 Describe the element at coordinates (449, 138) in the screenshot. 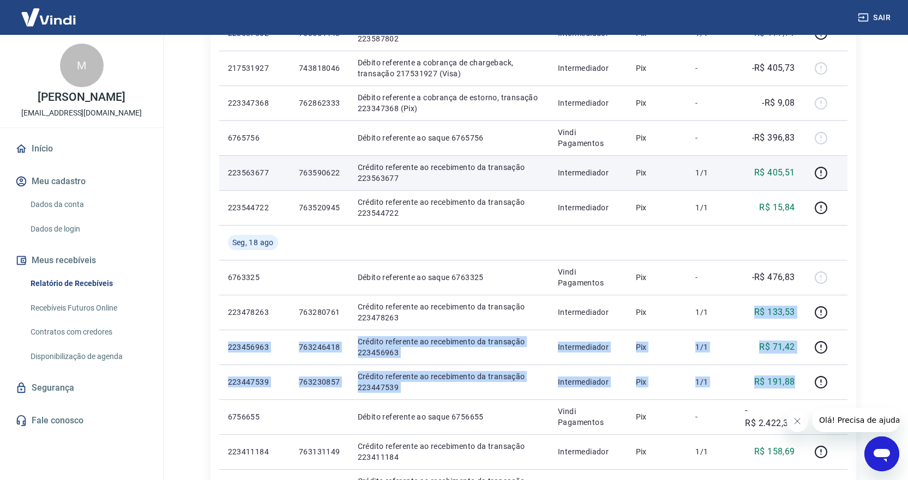

I see `p: Débito referente ao saque 6765756` at that location.